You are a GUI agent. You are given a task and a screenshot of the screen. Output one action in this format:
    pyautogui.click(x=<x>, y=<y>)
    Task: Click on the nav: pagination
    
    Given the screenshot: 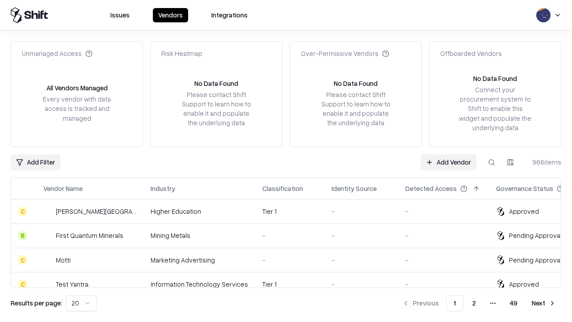 What is the action you would take?
    pyautogui.click(x=479, y=303)
    